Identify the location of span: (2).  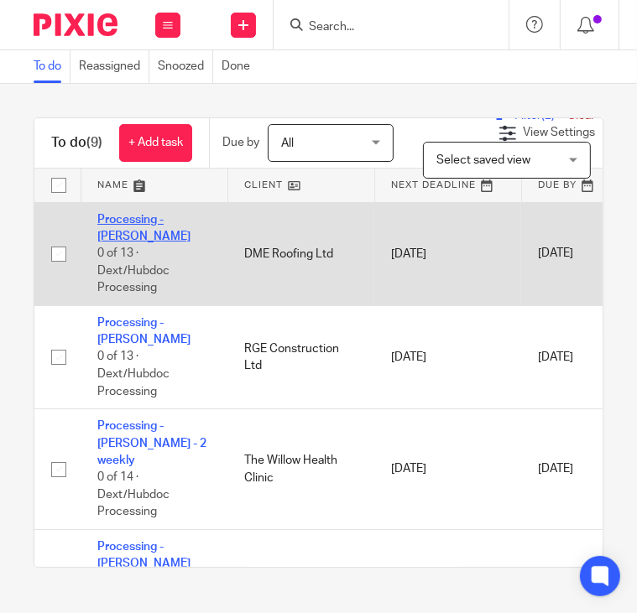
(548, 116).